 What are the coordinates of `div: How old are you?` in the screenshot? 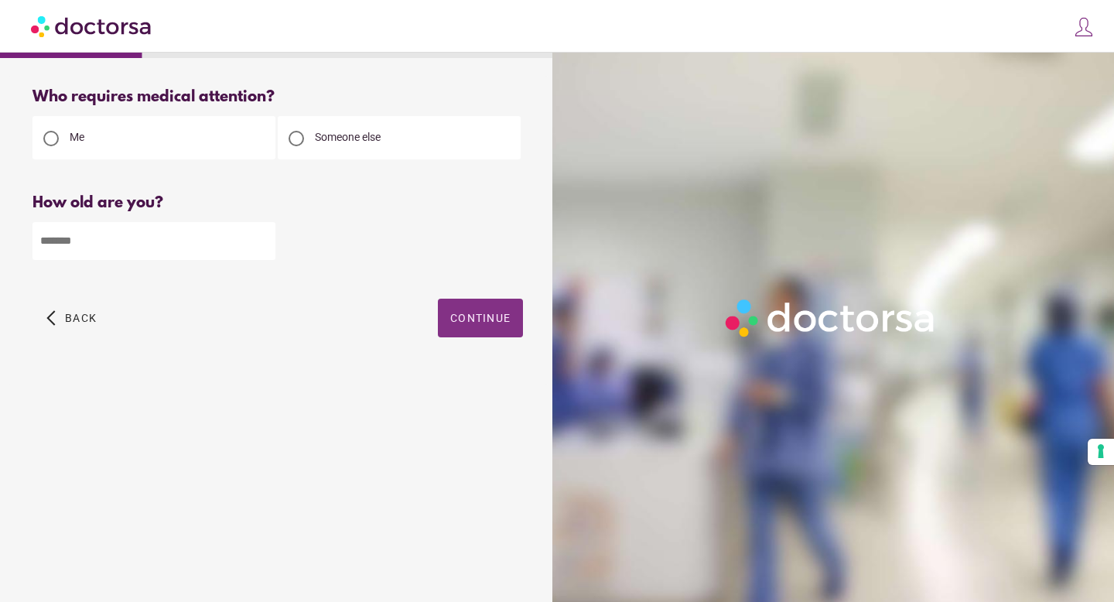 It's located at (278, 203).